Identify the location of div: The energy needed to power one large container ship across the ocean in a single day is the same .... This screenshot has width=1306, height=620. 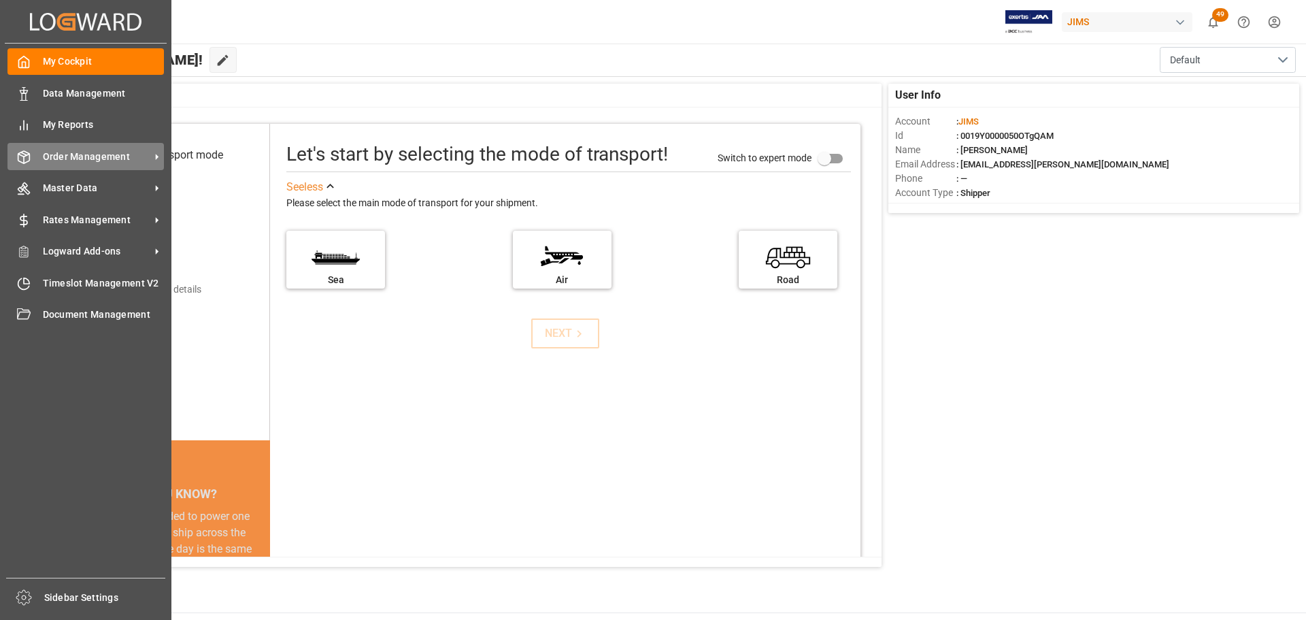
(171, 557).